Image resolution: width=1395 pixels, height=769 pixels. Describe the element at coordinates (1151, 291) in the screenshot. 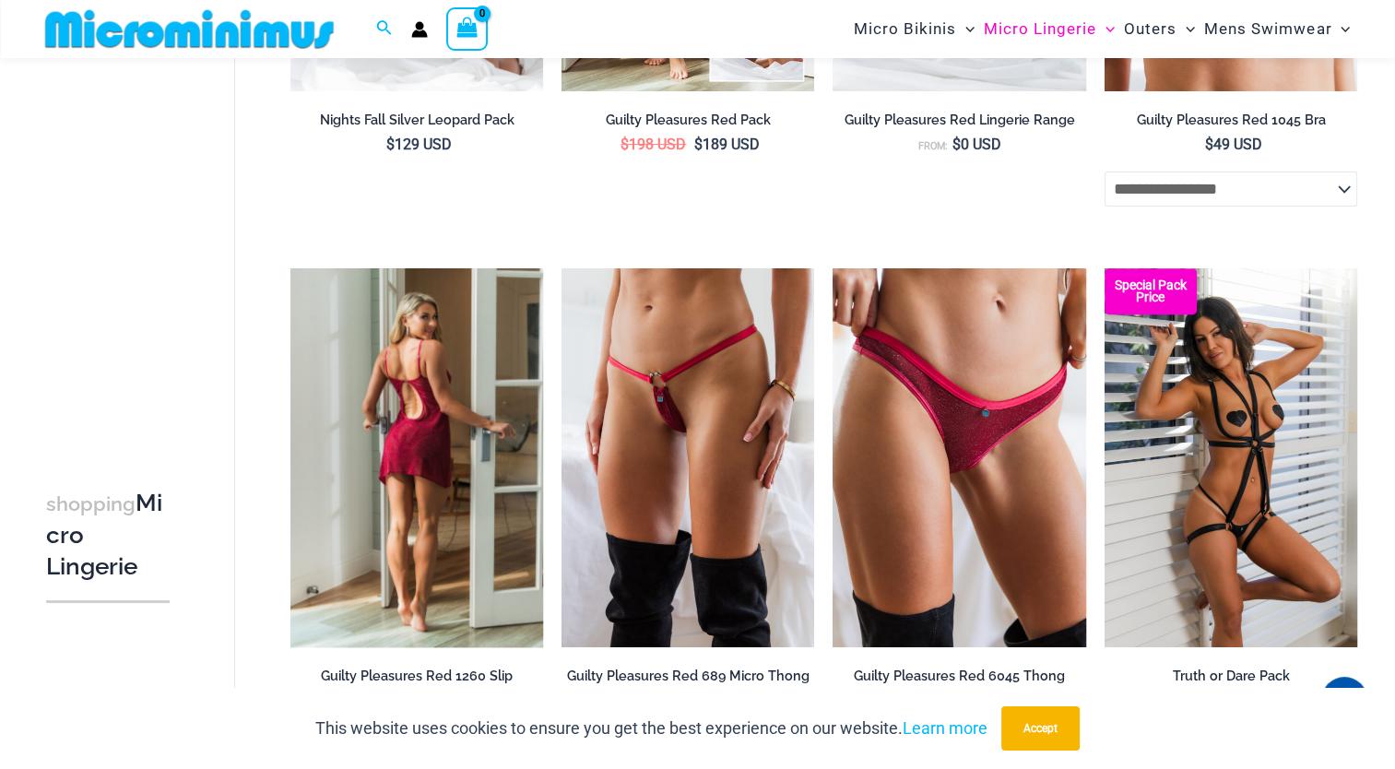

I see `b: Special Pack Price` at that location.